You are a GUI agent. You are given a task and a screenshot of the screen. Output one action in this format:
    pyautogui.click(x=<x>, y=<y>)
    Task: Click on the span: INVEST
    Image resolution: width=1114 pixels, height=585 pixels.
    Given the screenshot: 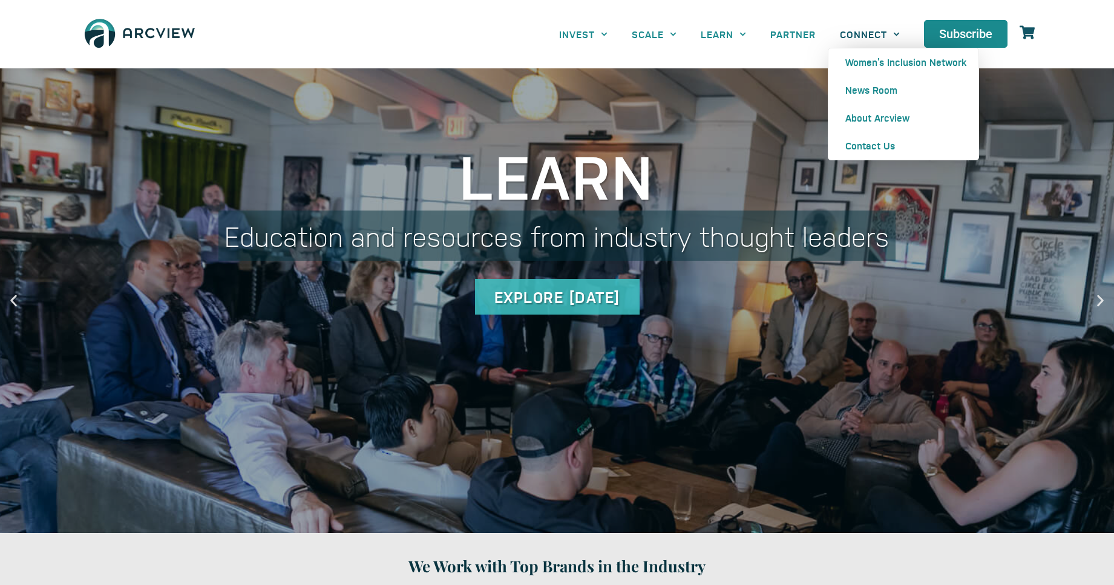 What is the action you would take?
    pyautogui.click(x=576, y=34)
    